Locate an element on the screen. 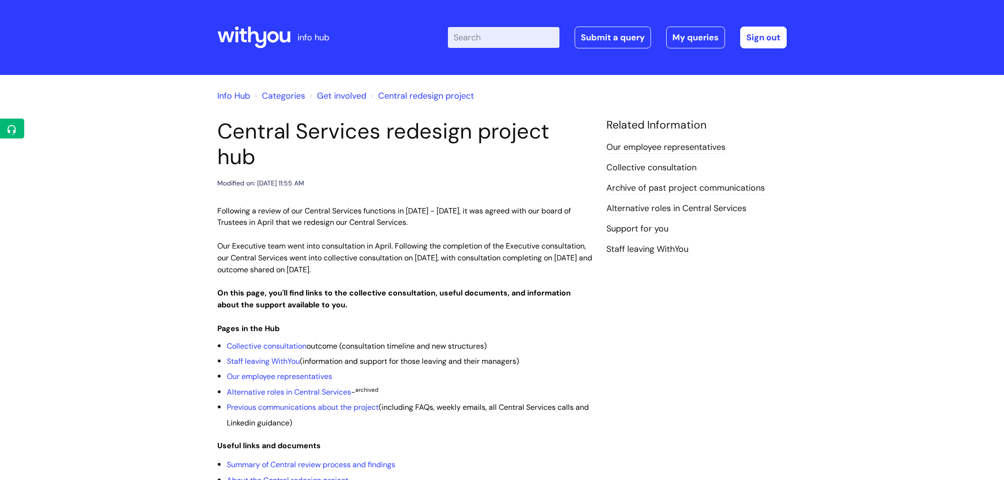 The width and height of the screenshot is (1004, 480). strong: Pages in the Hub is located at coordinates (248, 328).